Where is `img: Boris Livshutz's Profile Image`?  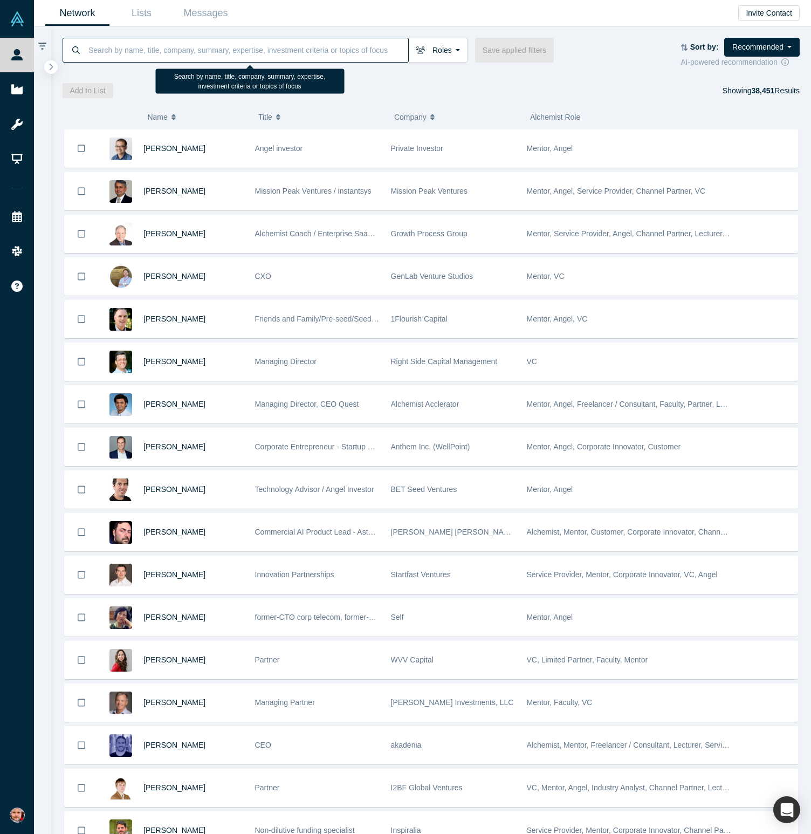 img: Boris Livshutz's Profile Image is located at coordinates (121, 490).